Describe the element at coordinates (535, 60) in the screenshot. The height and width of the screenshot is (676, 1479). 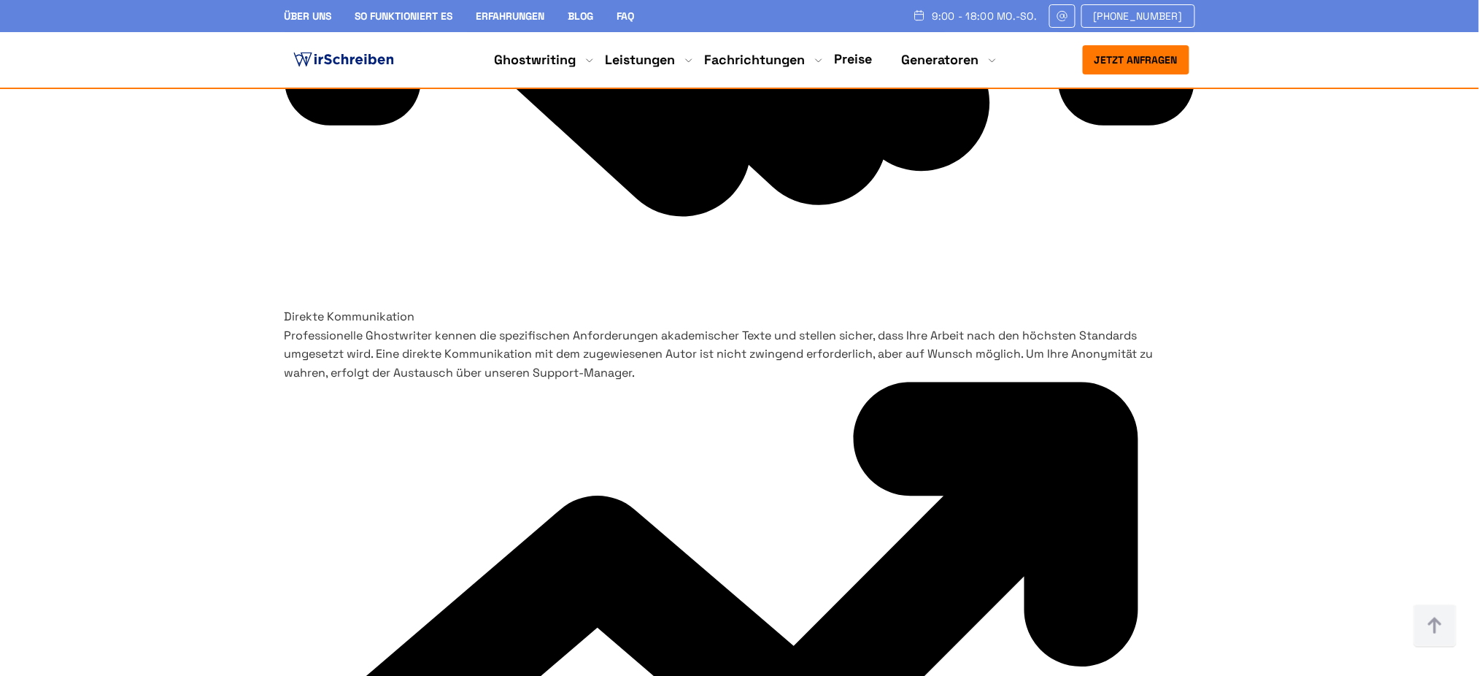
I see `a: Ghostwriting` at that location.